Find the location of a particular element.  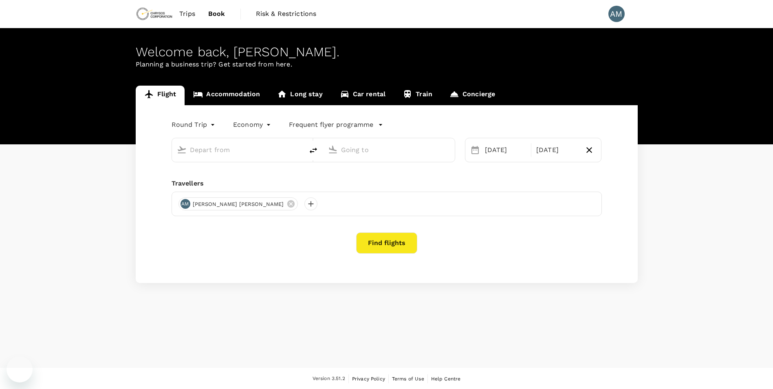

span: Trips is located at coordinates (187, 14).